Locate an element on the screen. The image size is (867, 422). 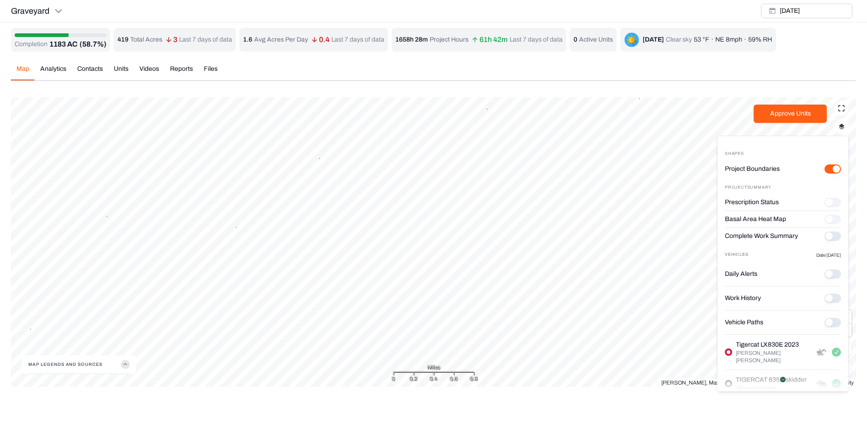
button: Map Legends And Sources is located at coordinates (79, 365).